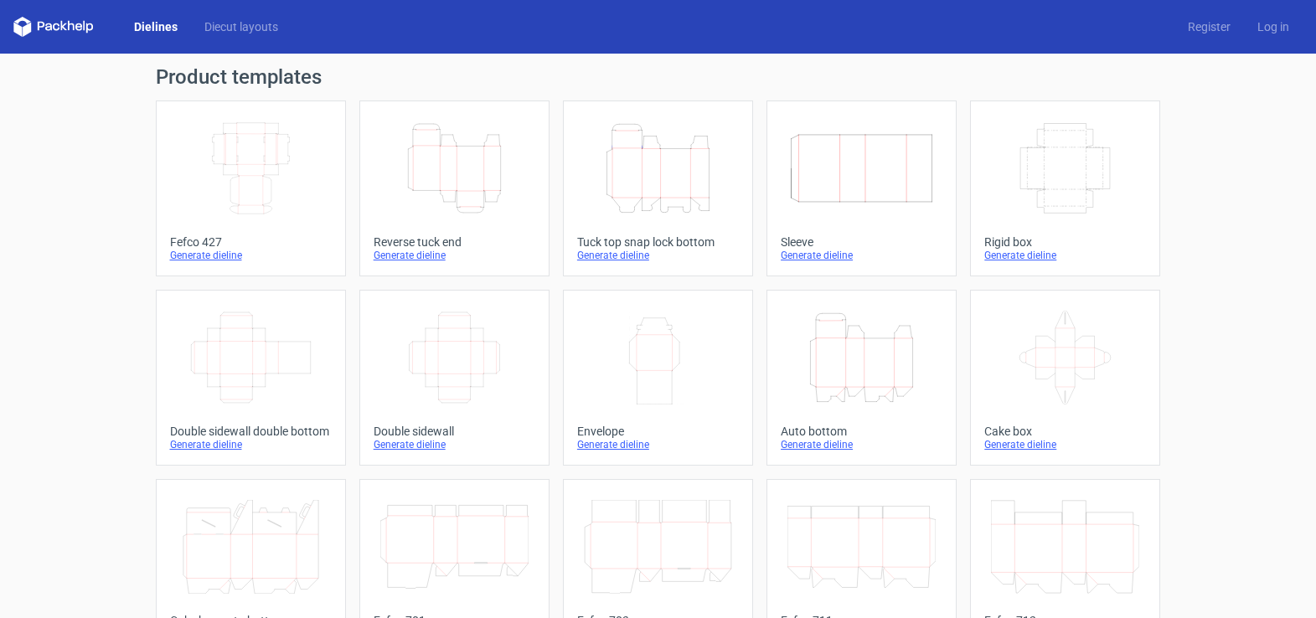 This screenshot has height=618, width=1316. Describe the element at coordinates (454, 242) in the screenshot. I see `div: Reverse tuck end` at that location.